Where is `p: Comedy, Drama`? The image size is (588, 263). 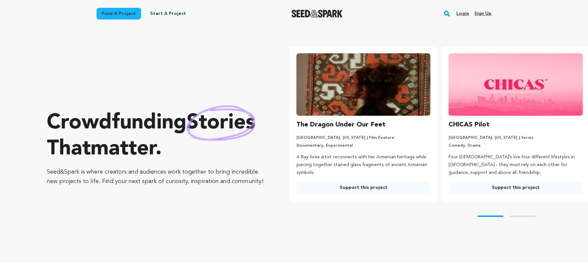
p: Comedy, Drama is located at coordinates (516, 146).